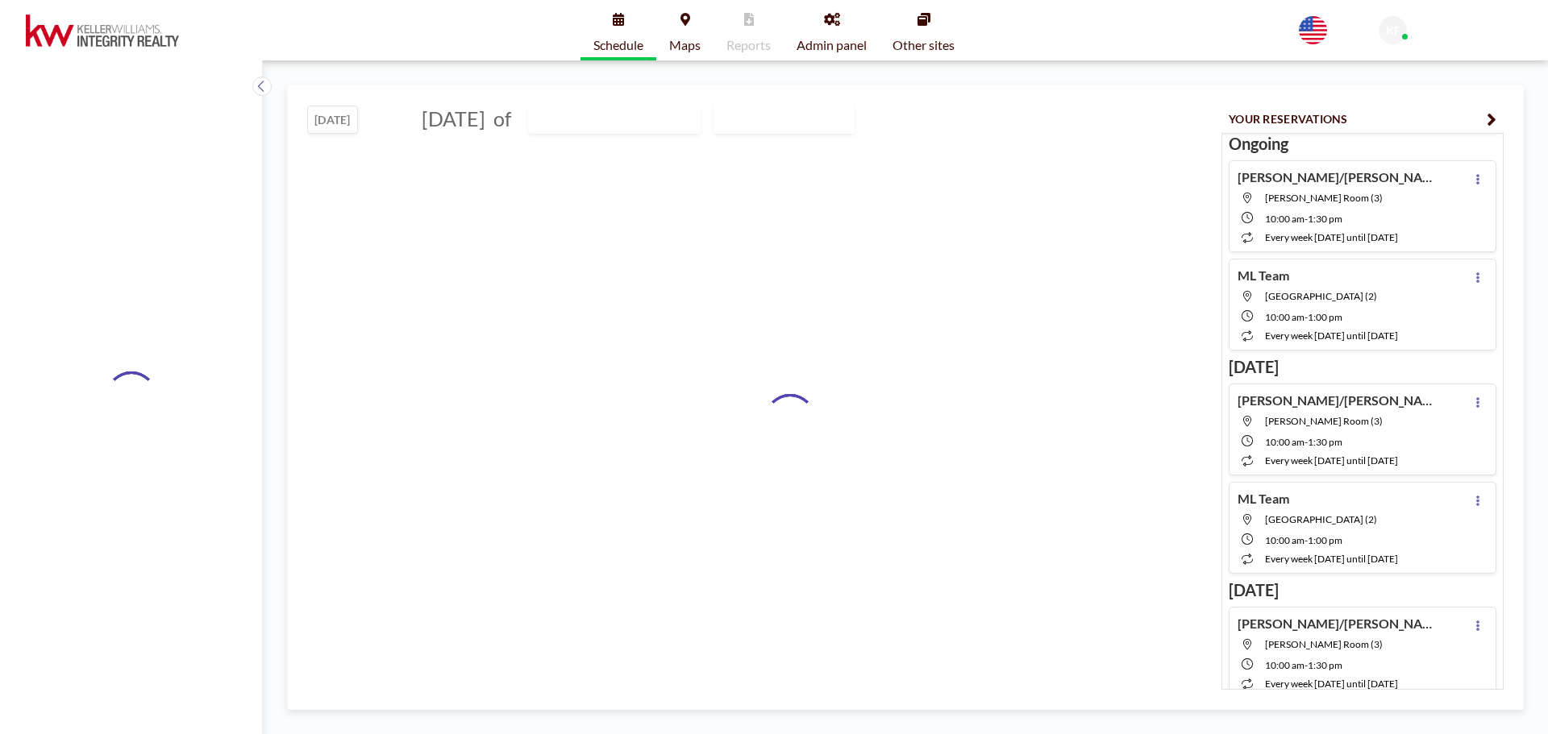 Image resolution: width=1548 pixels, height=734 pixels. I want to click on input: Search for option, so click(818, 119).